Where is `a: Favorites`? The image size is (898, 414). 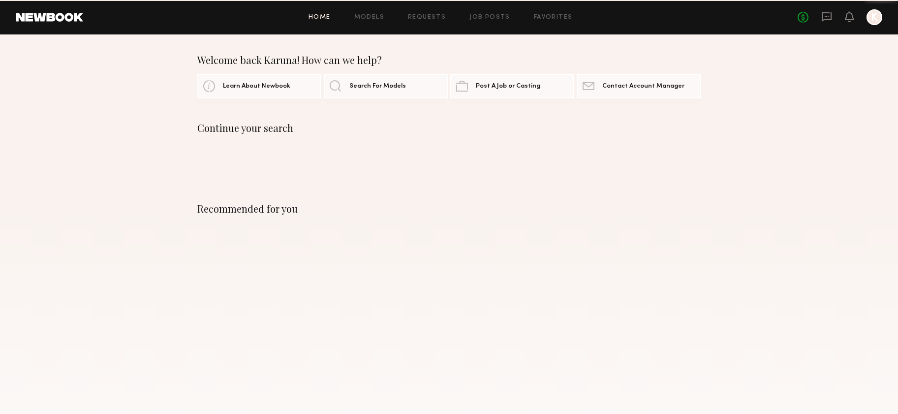
a: Favorites is located at coordinates (553, 17).